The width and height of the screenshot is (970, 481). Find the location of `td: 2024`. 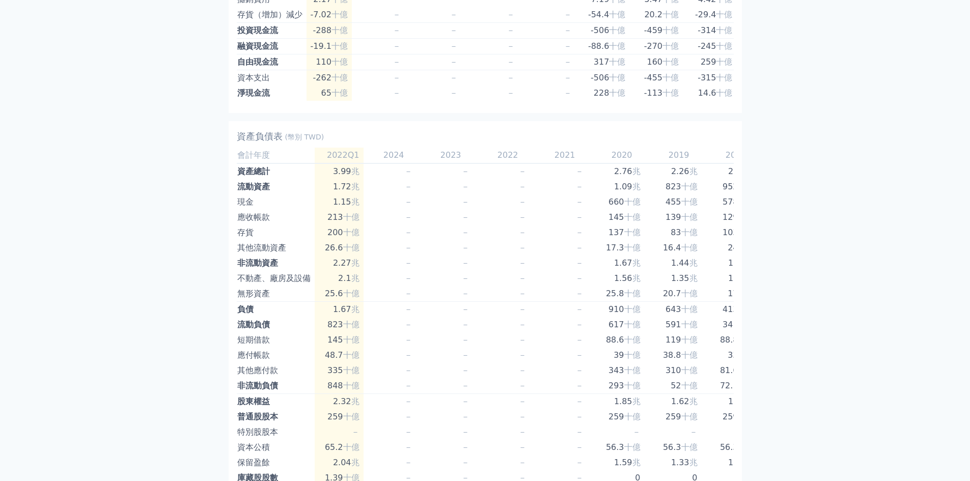

td: 2024 is located at coordinates (392, 155).